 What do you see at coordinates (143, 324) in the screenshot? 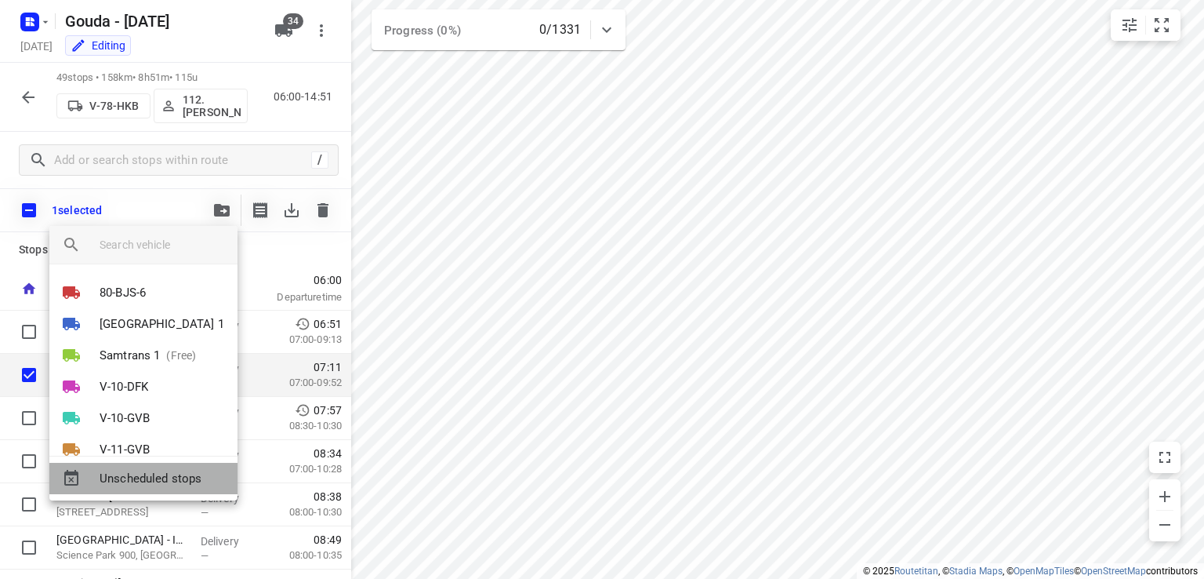
I see `li: Gemeente Rotterdam 1` at bounding box center [143, 324].